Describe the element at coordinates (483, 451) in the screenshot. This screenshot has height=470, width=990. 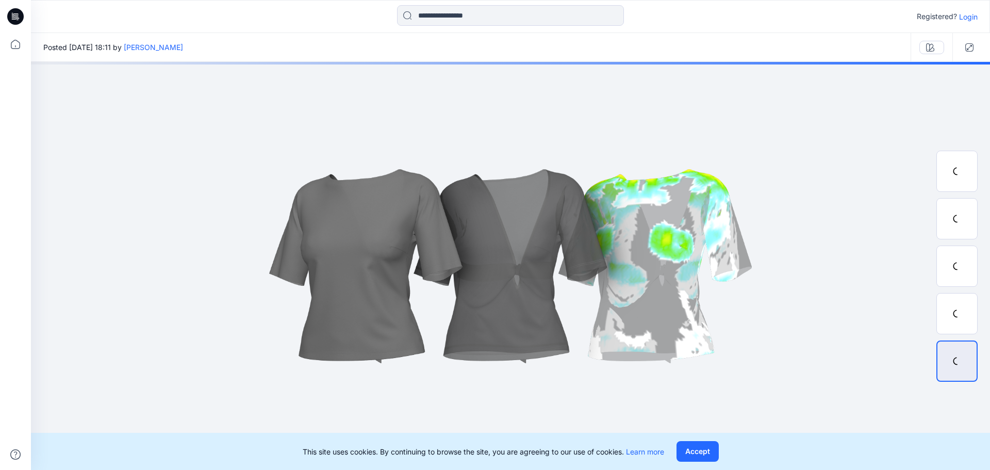
I see `p: This site uses cookies. By continuing to browse the site, you are agreeing to our use of cookies.` at that location.